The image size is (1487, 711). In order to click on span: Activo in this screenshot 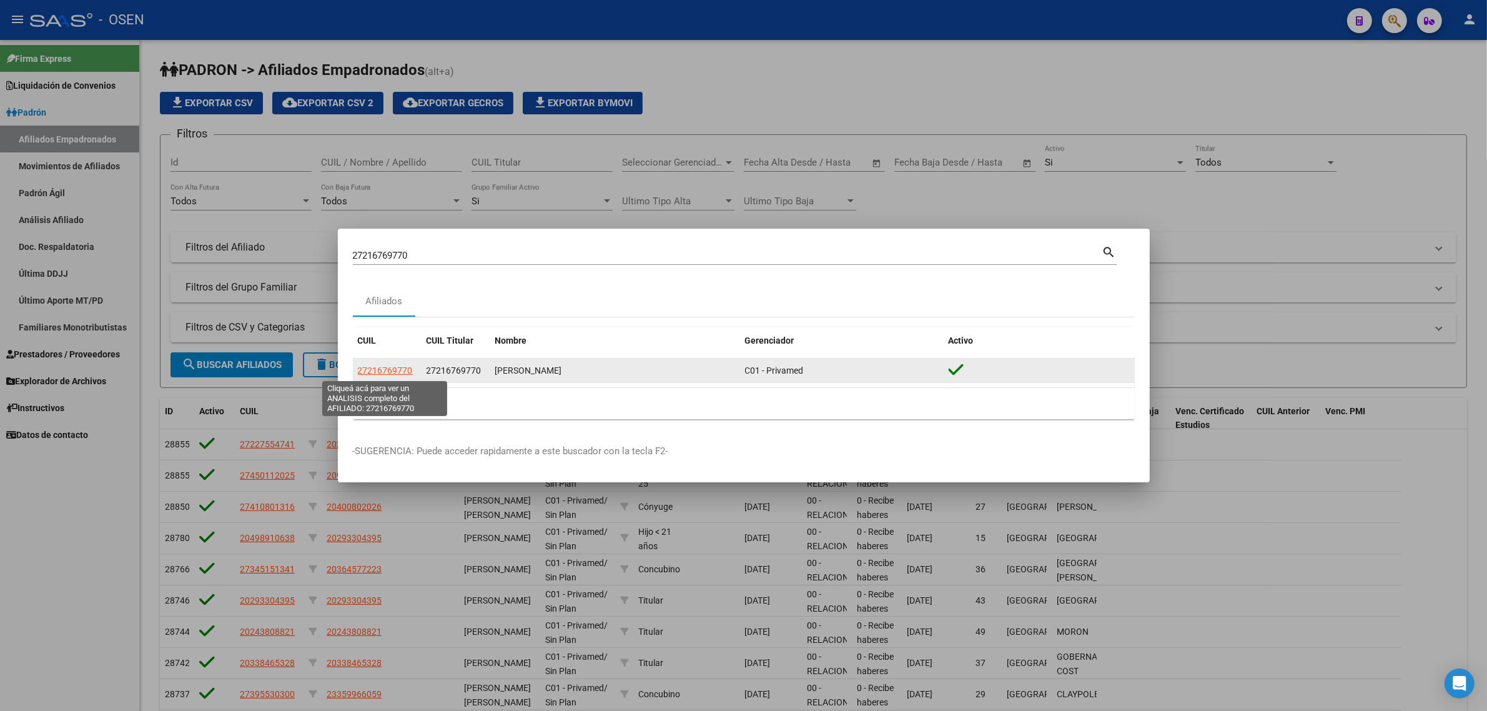, I will do `click(961, 340)`.